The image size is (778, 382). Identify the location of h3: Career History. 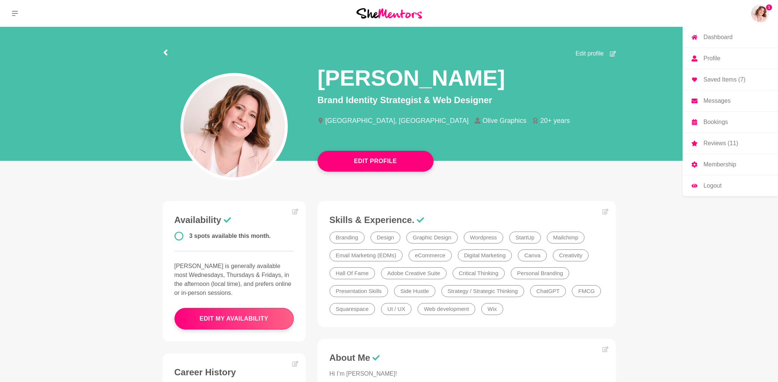
(234, 373).